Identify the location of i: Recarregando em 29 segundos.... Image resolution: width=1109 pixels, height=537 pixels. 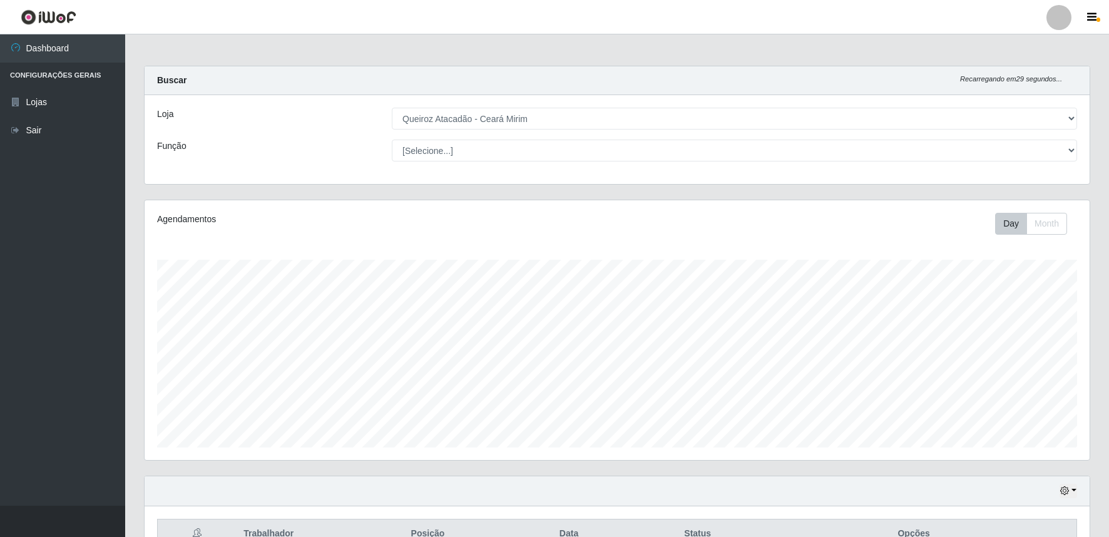
(1010, 79).